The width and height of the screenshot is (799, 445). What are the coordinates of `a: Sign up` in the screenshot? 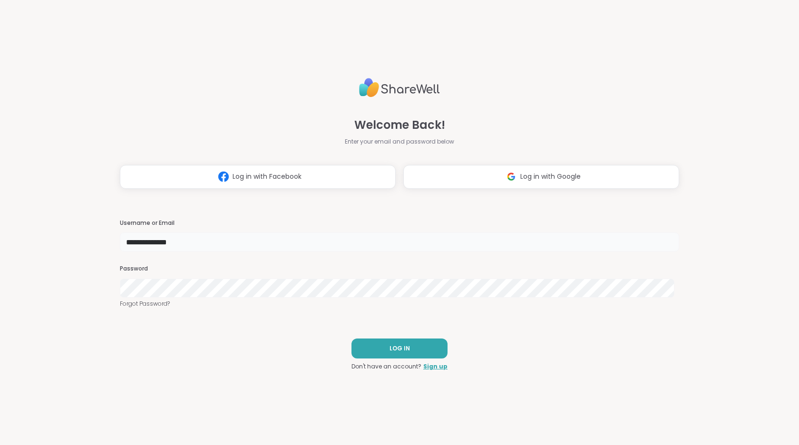 It's located at (435, 367).